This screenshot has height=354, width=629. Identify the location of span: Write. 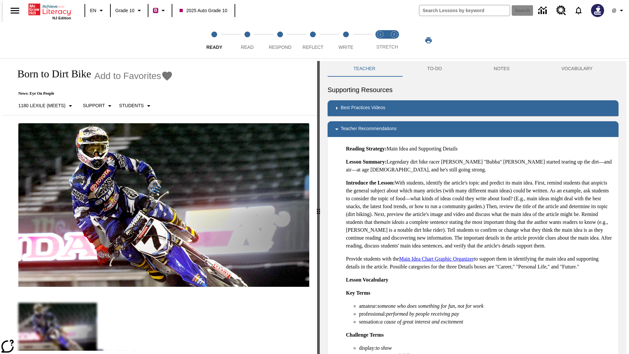
(346, 47).